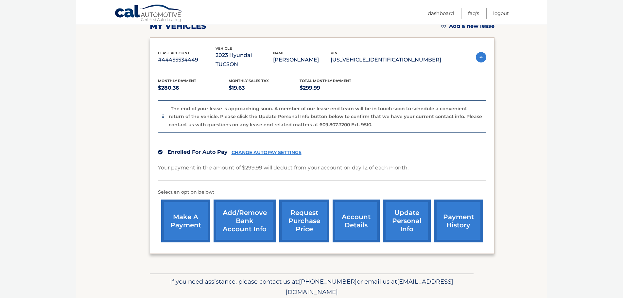  What do you see at coordinates (458, 221) in the screenshot?
I see `a: payment history` at bounding box center [458, 221].